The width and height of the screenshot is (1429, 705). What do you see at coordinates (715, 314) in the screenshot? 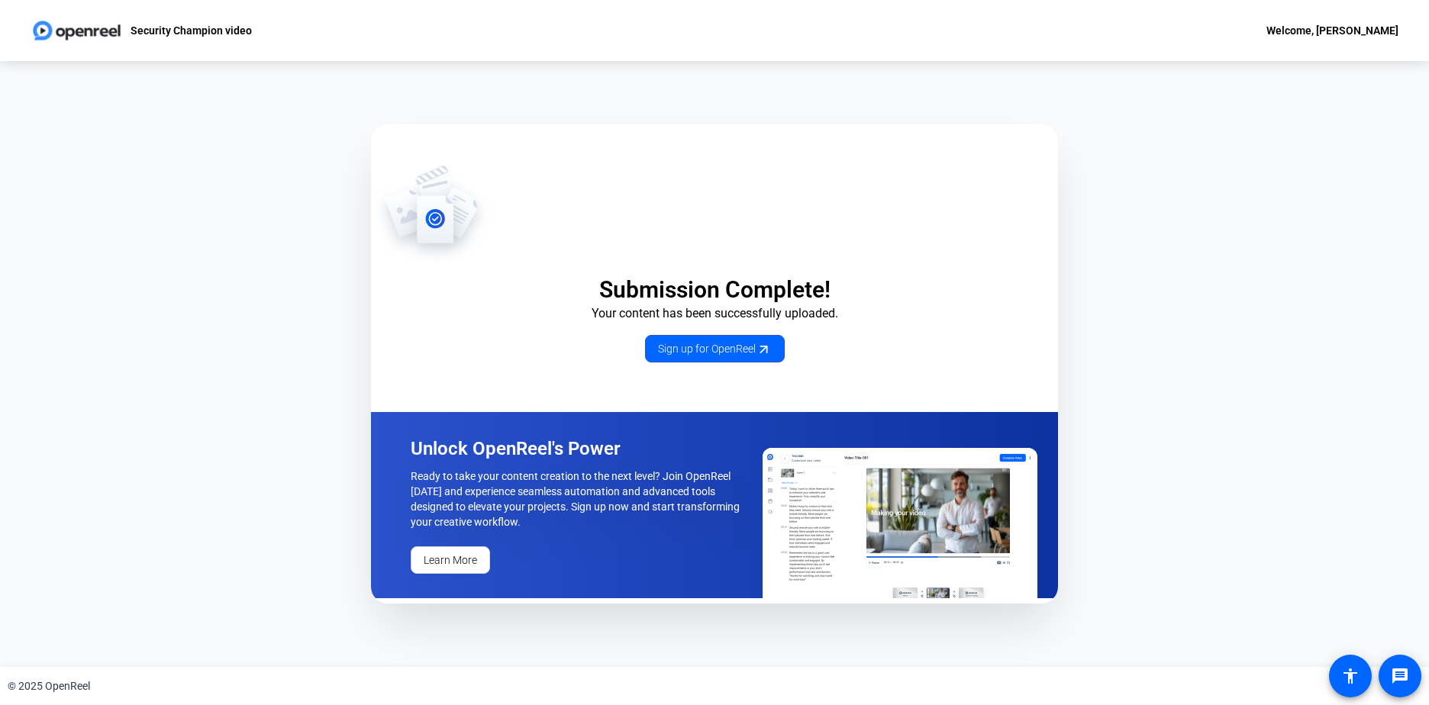
I see `p: Your content has been successfully uploaded.` at bounding box center [715, 314].